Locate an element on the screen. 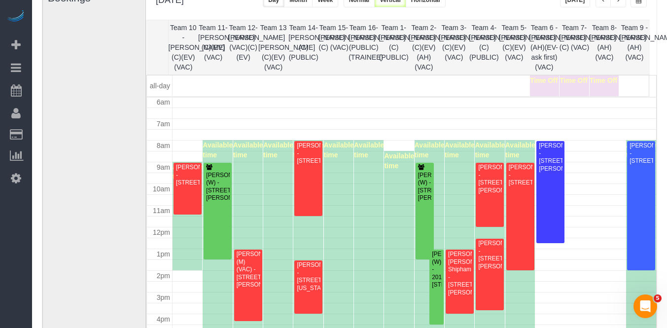 Image resolution: width=667 pixels, height=328 pixels. span: 8am is located at coordinates (163, 146).